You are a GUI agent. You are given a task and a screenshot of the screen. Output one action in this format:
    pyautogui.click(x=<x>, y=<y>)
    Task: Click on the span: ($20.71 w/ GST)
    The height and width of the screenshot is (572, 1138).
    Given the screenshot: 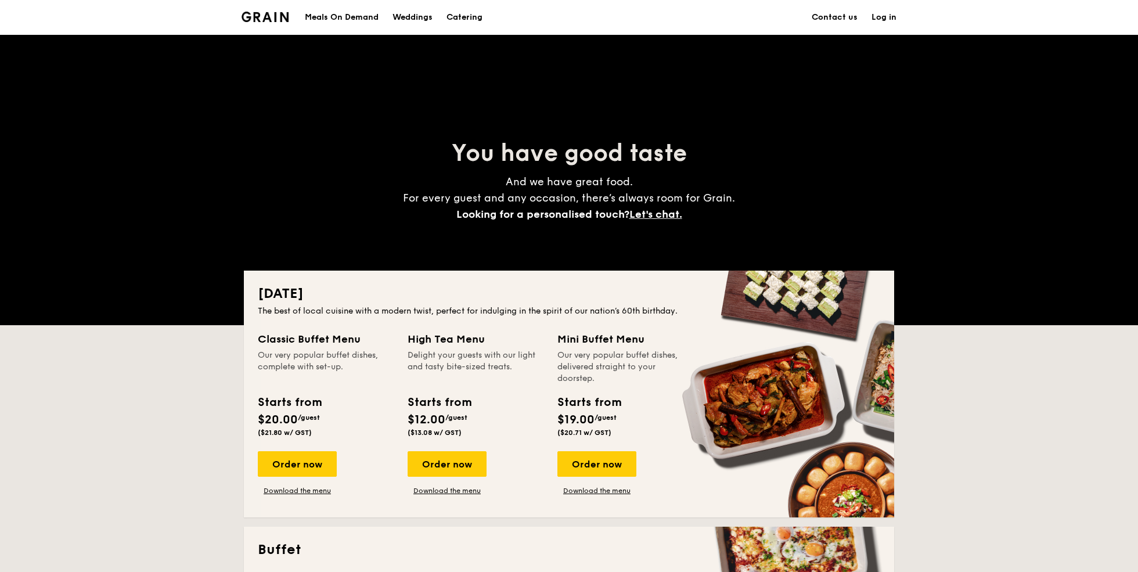 What is the action you would take?
    pyautogui.click(x=584, y=432)
    